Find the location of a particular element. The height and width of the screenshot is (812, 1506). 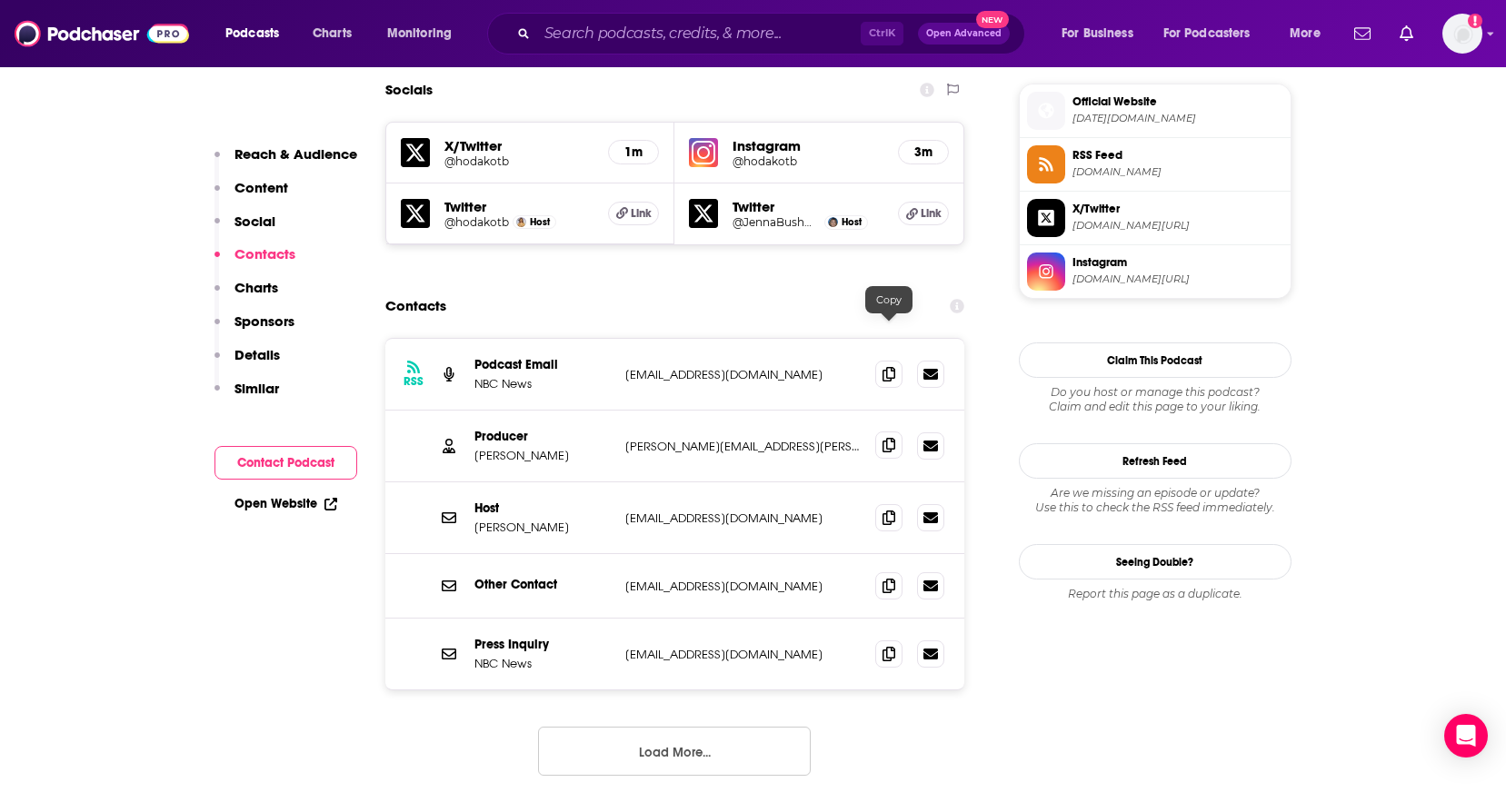

span: Ctrl K is located at coordinates (881, 34).